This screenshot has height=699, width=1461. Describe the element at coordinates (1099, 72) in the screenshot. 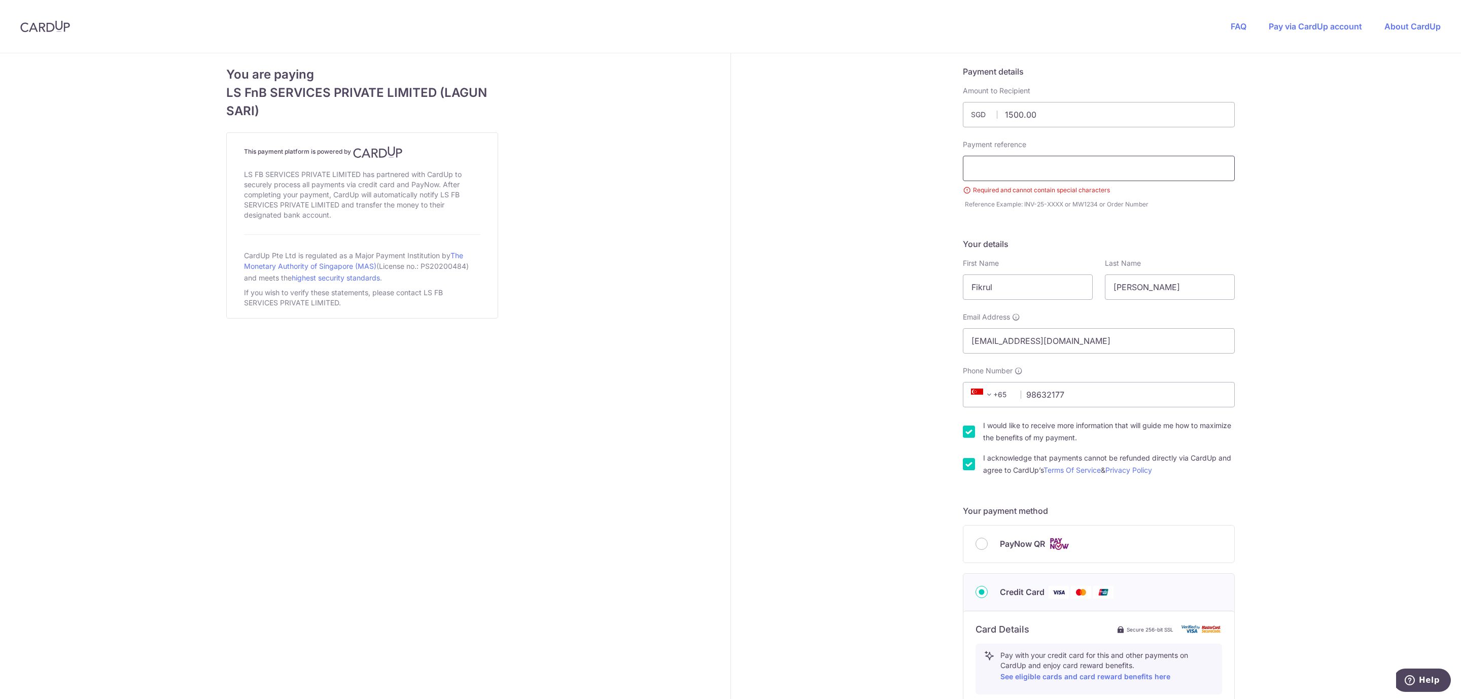

I see `h5: Payment details` at that location.